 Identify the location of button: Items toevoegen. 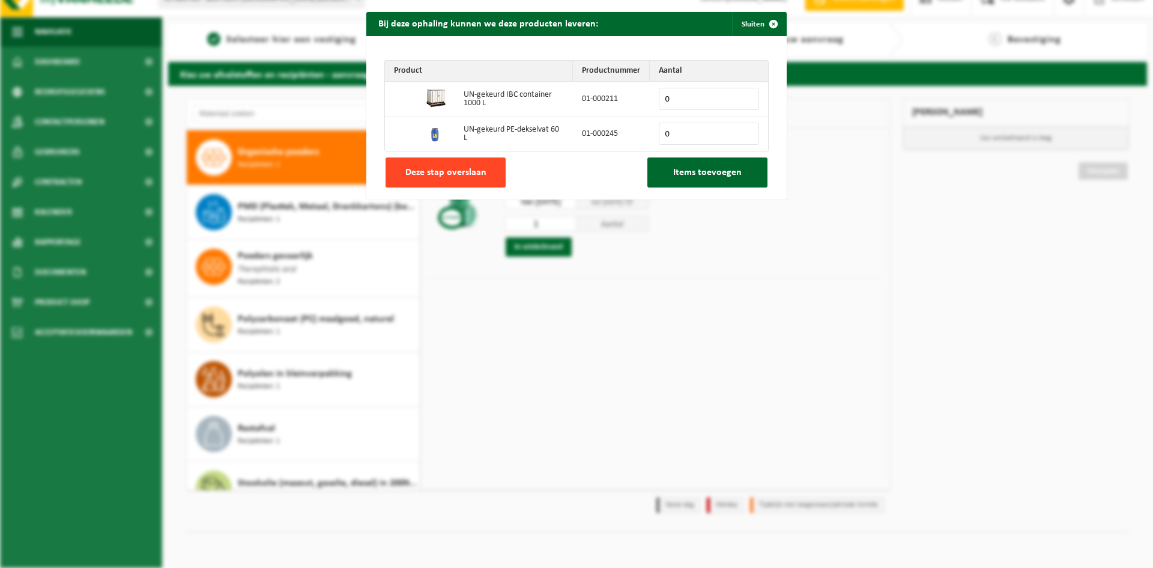
(708, 172).